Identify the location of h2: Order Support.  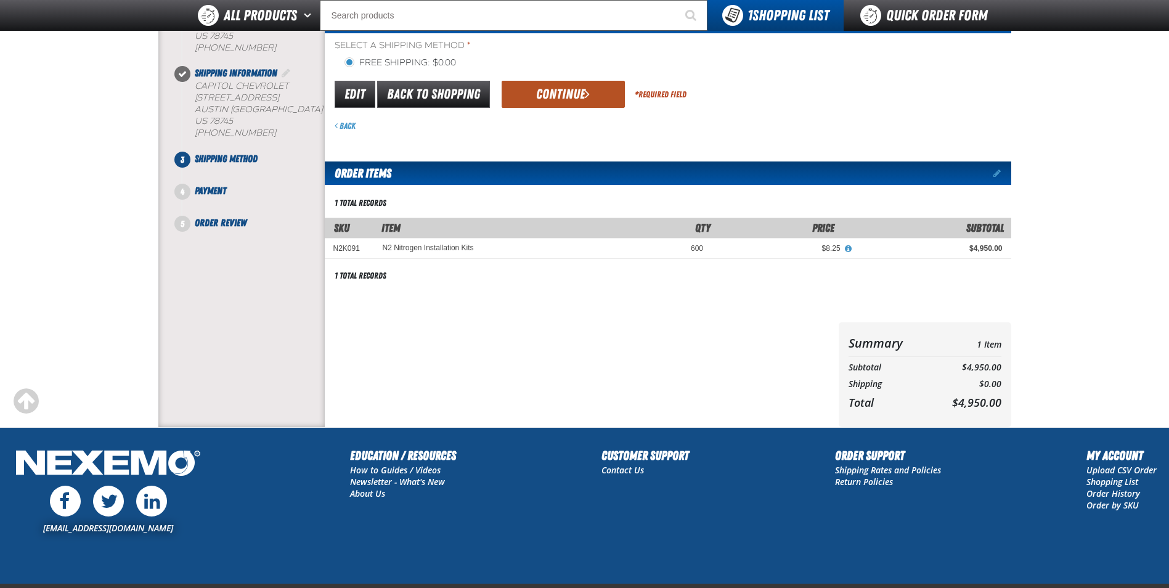
(888, 455).